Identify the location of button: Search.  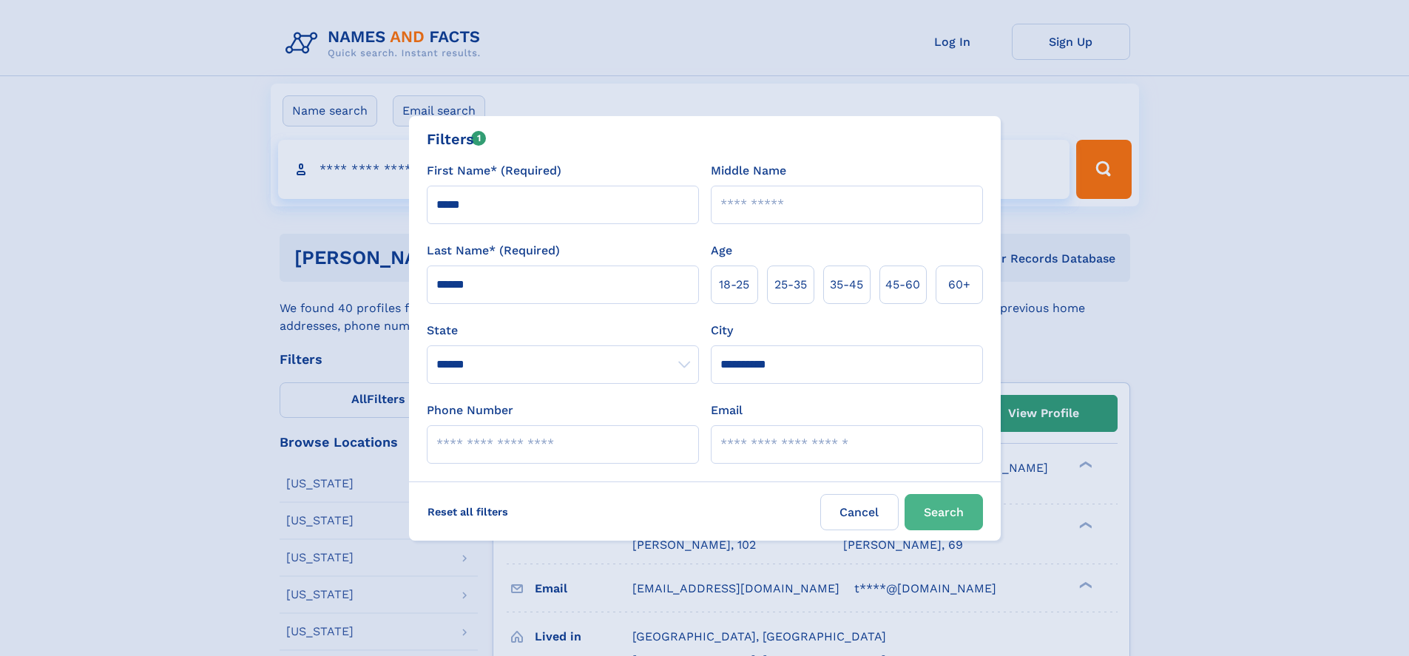
(944, 512).